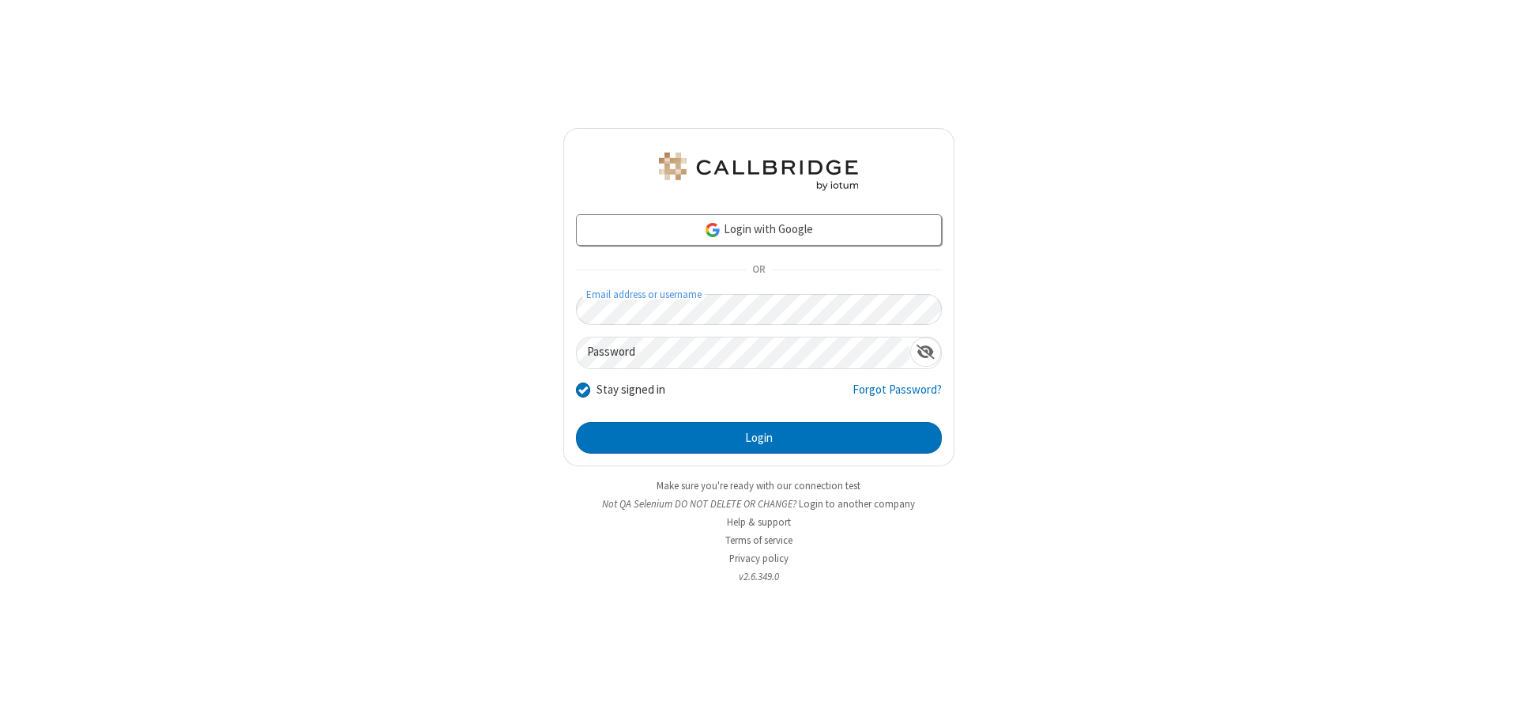 The width and height of the screenshot is (1517, 724). Describe the element at coordinates (759, 270) in the screenshot. I see `span: OR` at that location.